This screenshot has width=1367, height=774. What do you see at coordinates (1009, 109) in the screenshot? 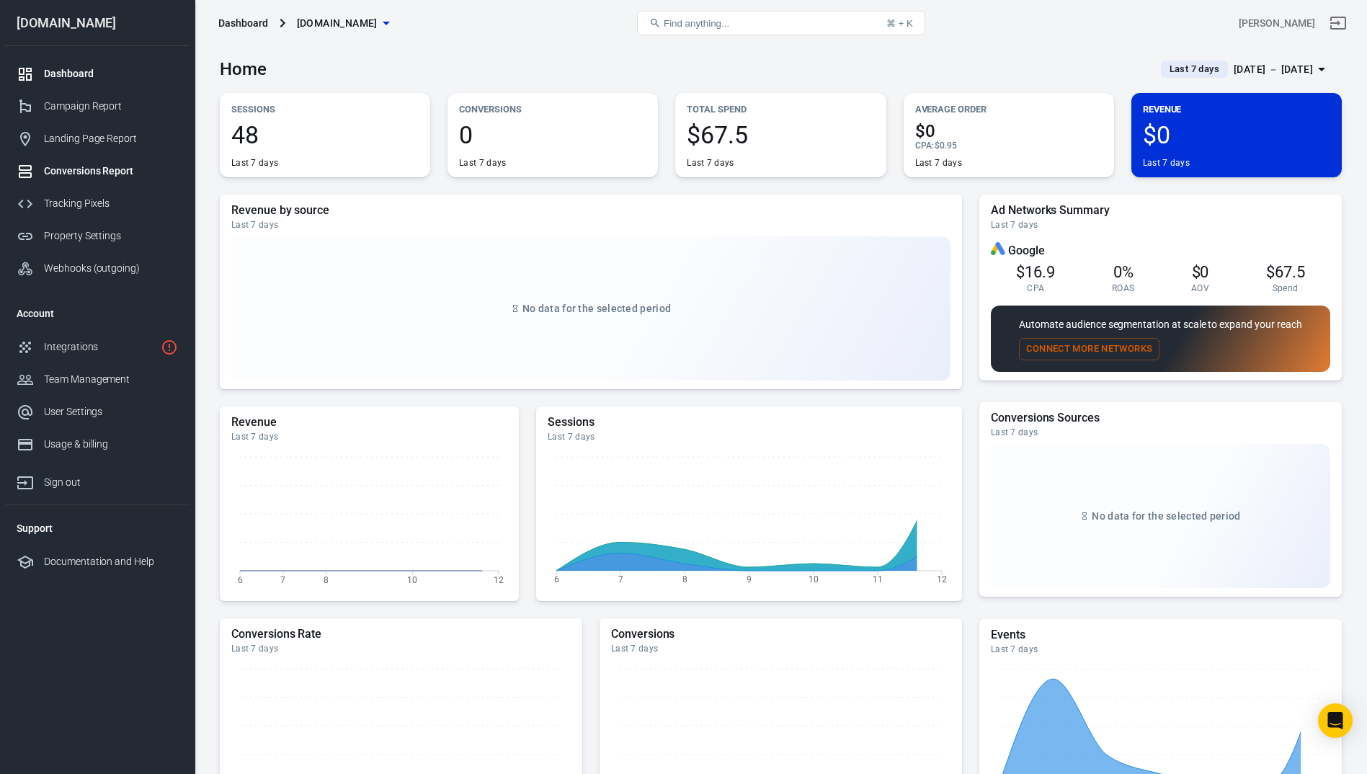
I see `p: Average Order` at bounding box center [1009, 109].